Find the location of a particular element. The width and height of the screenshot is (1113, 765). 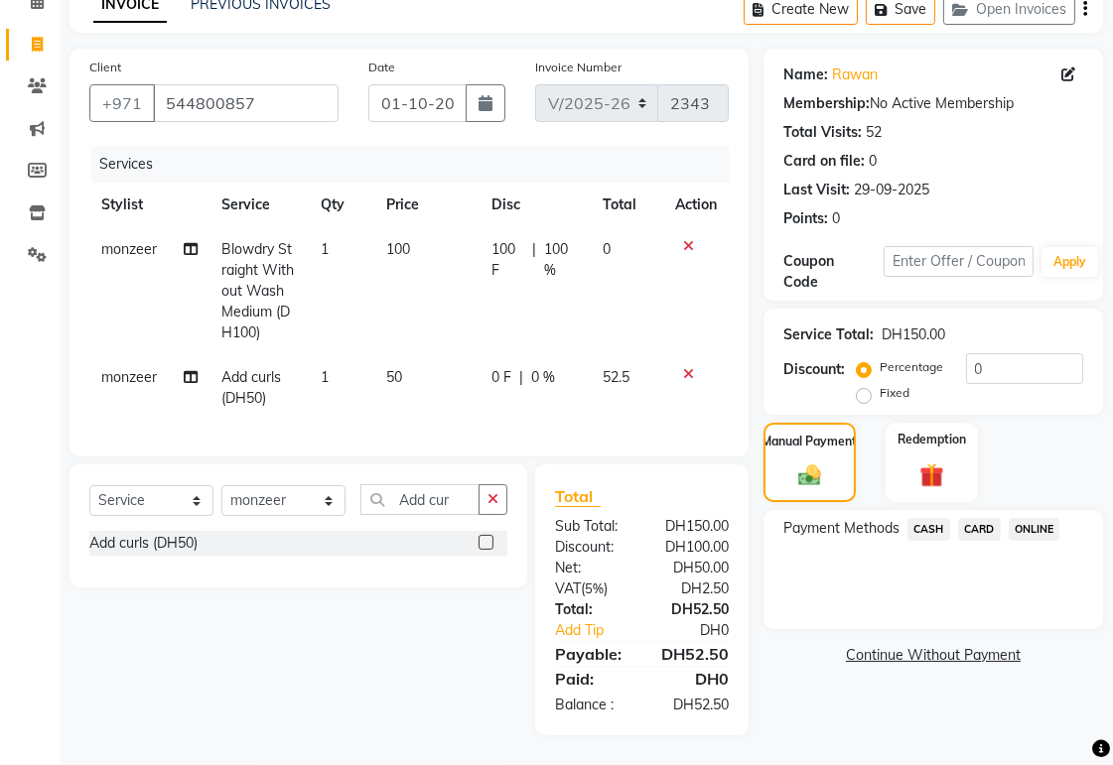

label: Redemption is located at coordinates (931, 440).